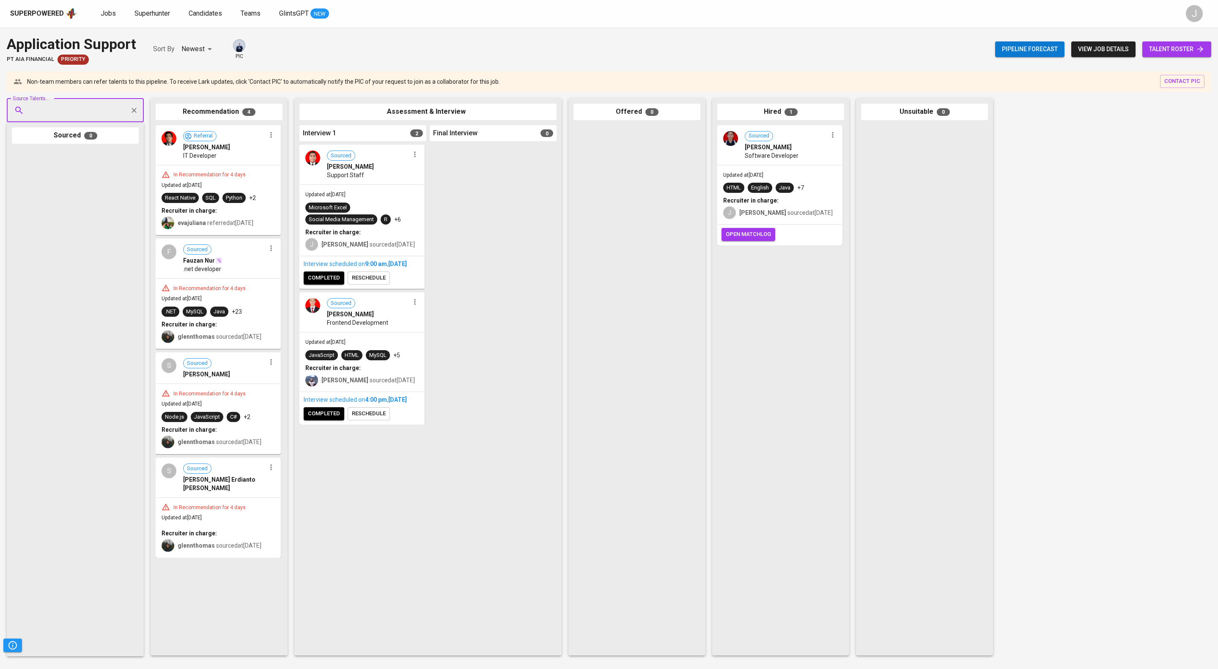  What do you see at coordinates (152, 13) in the screenshot?
I see `span: Superhunter` at bounding box center [152, 13].